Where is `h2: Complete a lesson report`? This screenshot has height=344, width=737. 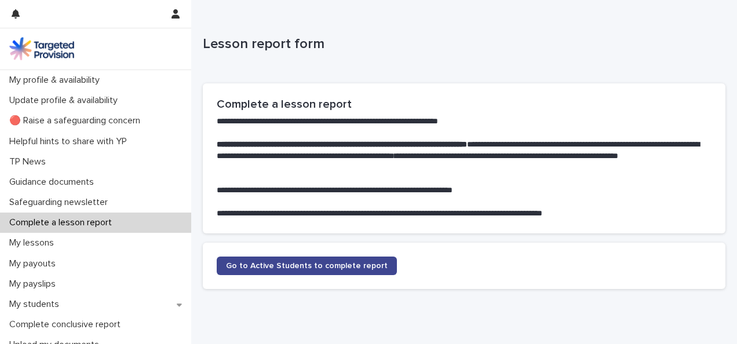 h2: Complete a lesson report is located at coordinates (464, 104).